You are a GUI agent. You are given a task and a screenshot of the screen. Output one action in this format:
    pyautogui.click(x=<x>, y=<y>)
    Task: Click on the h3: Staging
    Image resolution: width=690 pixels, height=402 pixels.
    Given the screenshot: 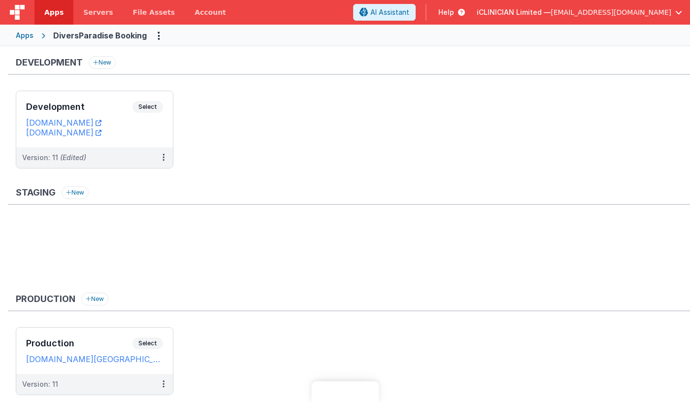 What is the action you would take?
    pyautogui.click(x=35, y=193)
    